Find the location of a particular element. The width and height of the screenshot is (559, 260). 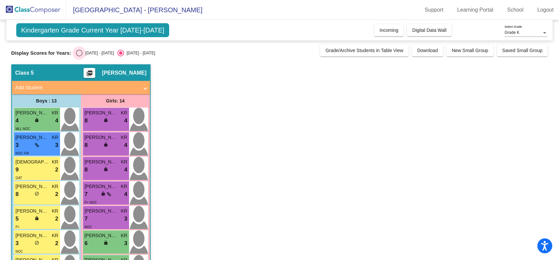

a: Learning Portal is located at coordinates (475, 10).